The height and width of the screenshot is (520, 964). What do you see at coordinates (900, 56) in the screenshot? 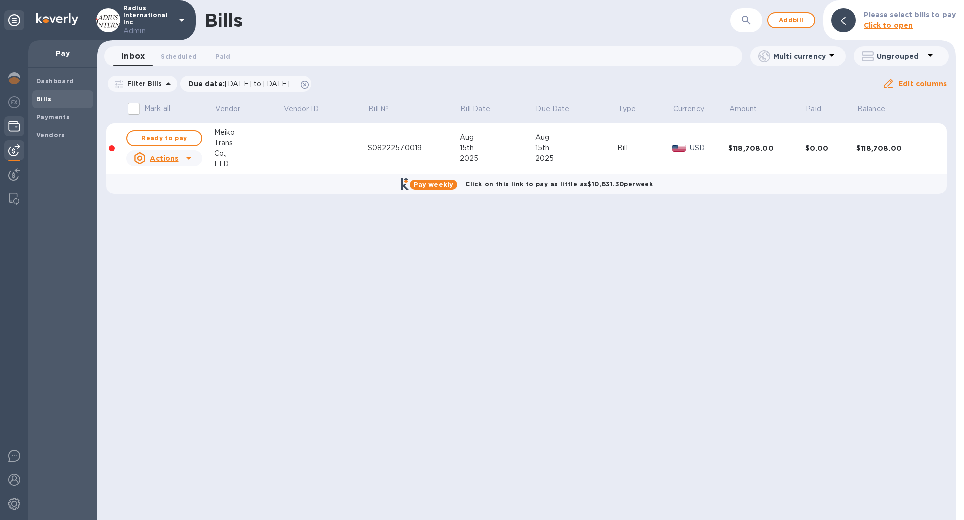
I see `p: Ungrouped` at bounding box center [900, 56].